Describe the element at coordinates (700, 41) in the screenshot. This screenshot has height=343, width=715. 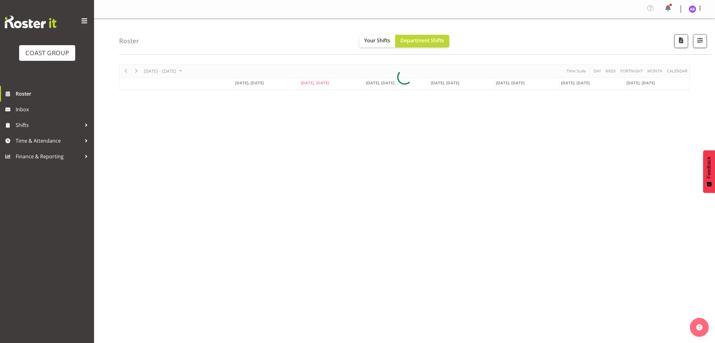
I see `button: Filter Shifts` at that location.